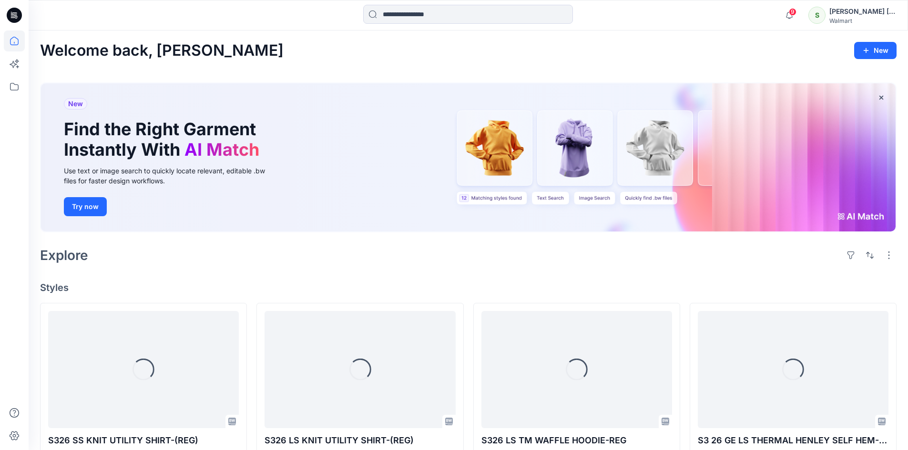 This screenshot has width=908, height=450. I want to click on p: S3 26 GE LS THERMAL HENLEY SELF HEM-(REG)_(2Miss Waffle)-Opt-1, so click(793, 441).